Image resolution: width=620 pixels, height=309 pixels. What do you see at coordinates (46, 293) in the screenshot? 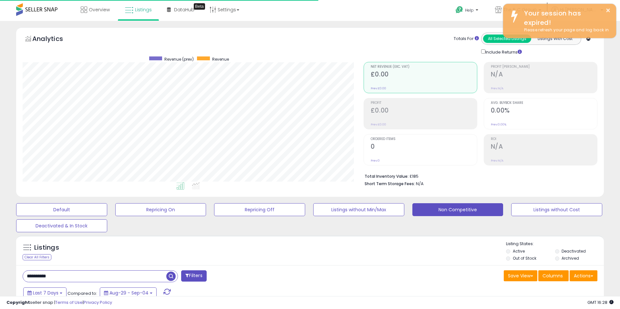
I see `span: Last 7 Days` at bounding box center [46, 293].